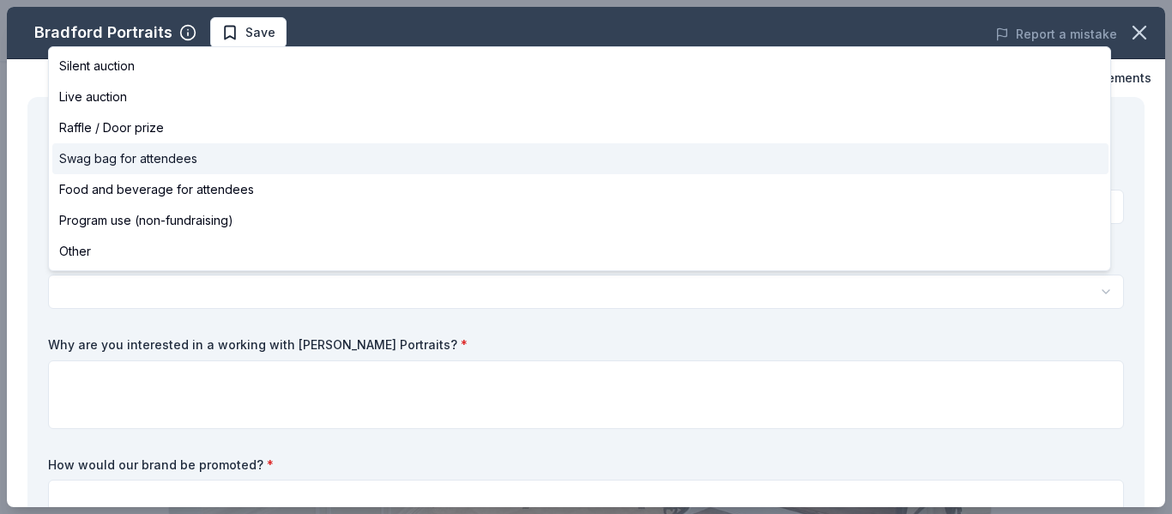 Image resolution: width=1172 pixels, height=514 pixels. What do you see at coordinates (156, 190) in the screenshot?
I see `span: Food and beverage for attendees` at bounding box center [156, 190].